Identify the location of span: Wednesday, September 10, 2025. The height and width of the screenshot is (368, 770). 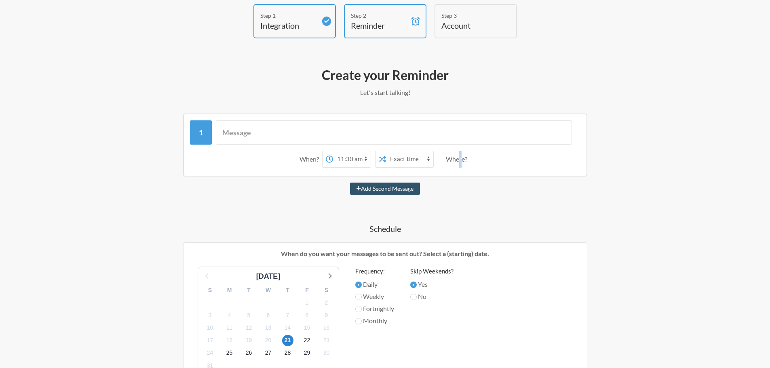
(210, 328).